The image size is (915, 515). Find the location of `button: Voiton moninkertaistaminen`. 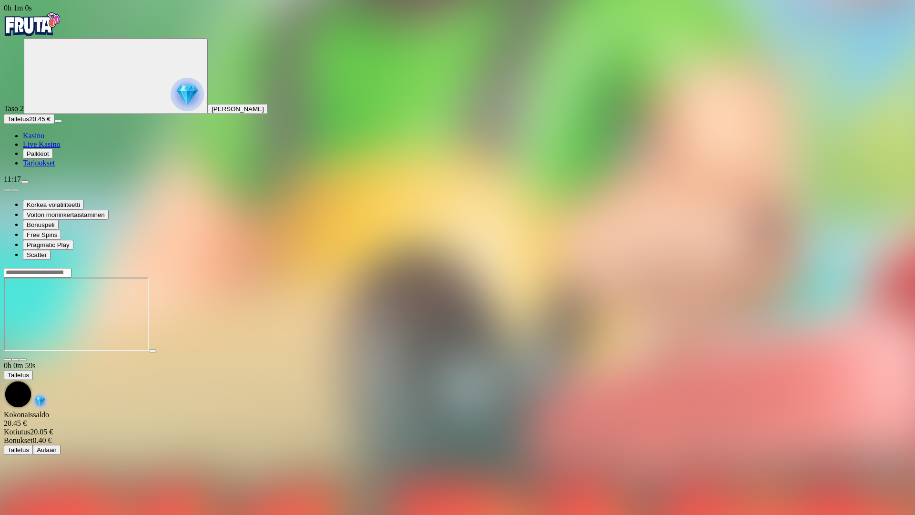

button: Voiton moninkertaistaminen is located at coordinates (66, 215).